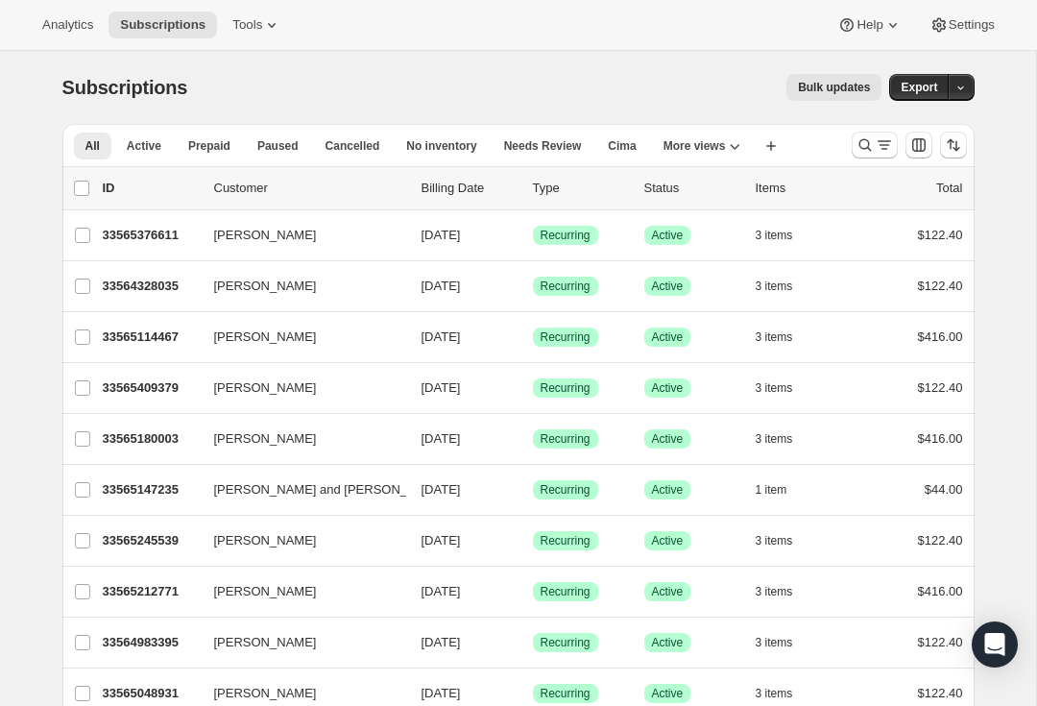 The height and width of the screenshot is (706, 1037). I want to click on button: Create new view, so click(771, 146).